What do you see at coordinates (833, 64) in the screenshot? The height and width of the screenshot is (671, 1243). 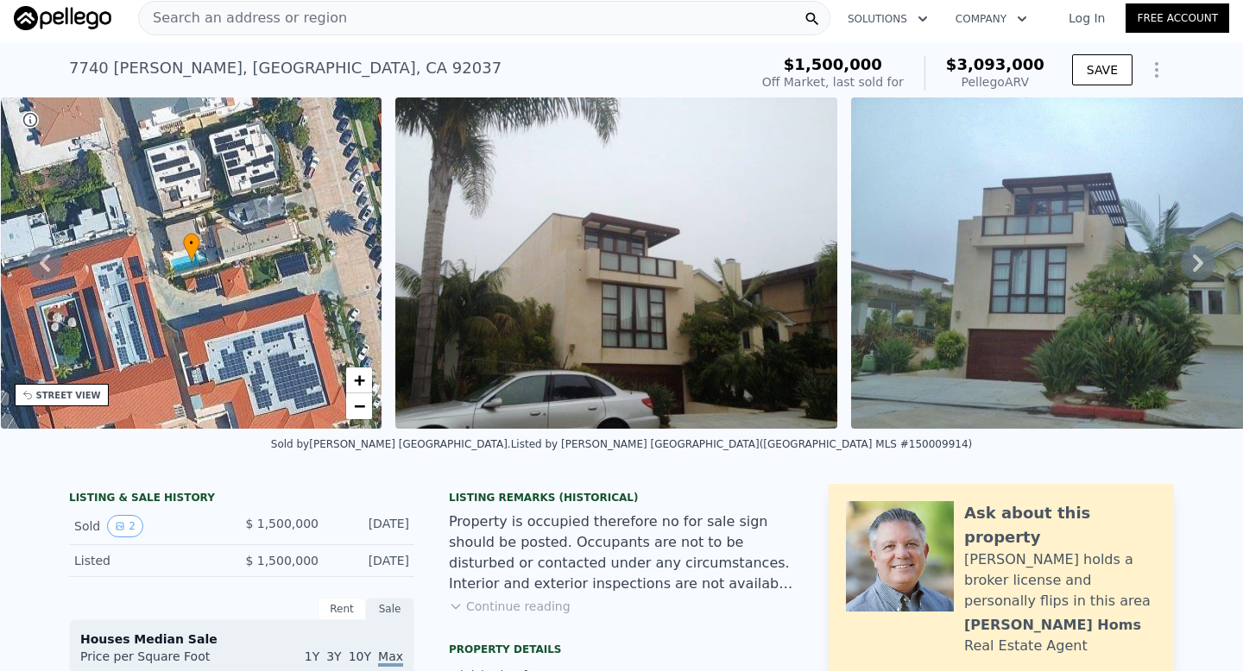 I see `span: $1,500,000` at bounding box center [833, 64].